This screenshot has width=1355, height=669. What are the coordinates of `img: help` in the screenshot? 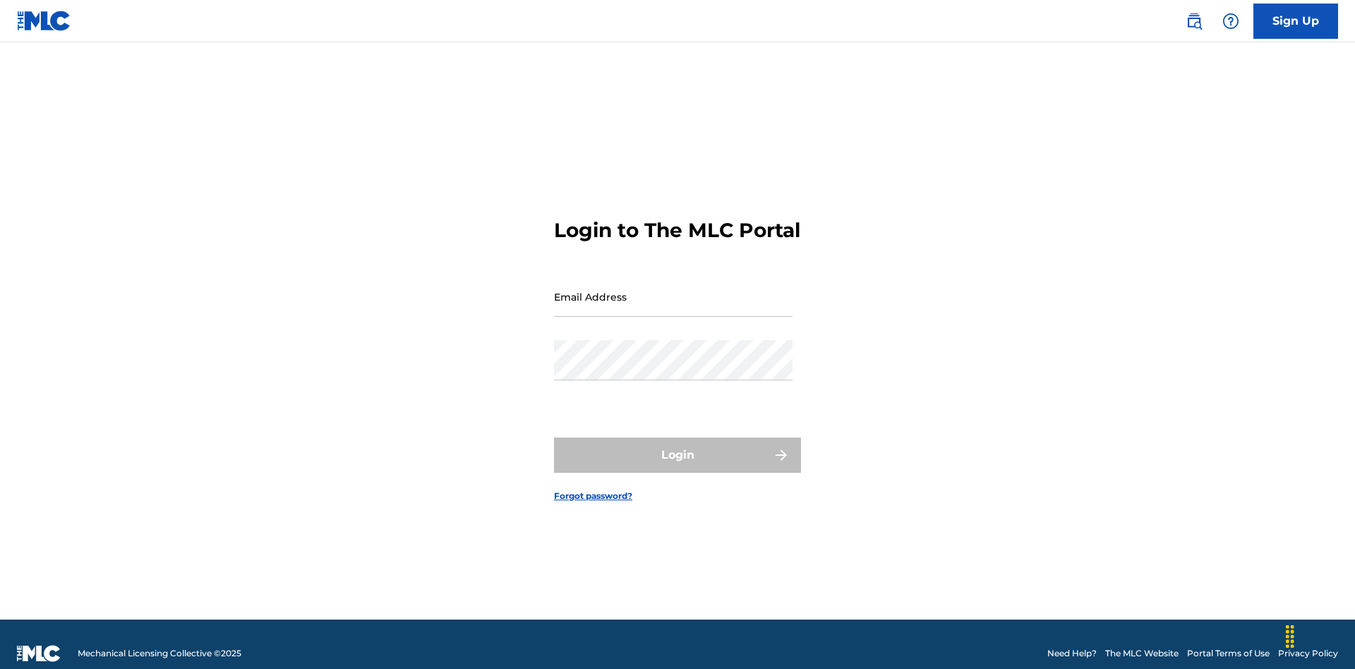 It's located at (1231, 21).